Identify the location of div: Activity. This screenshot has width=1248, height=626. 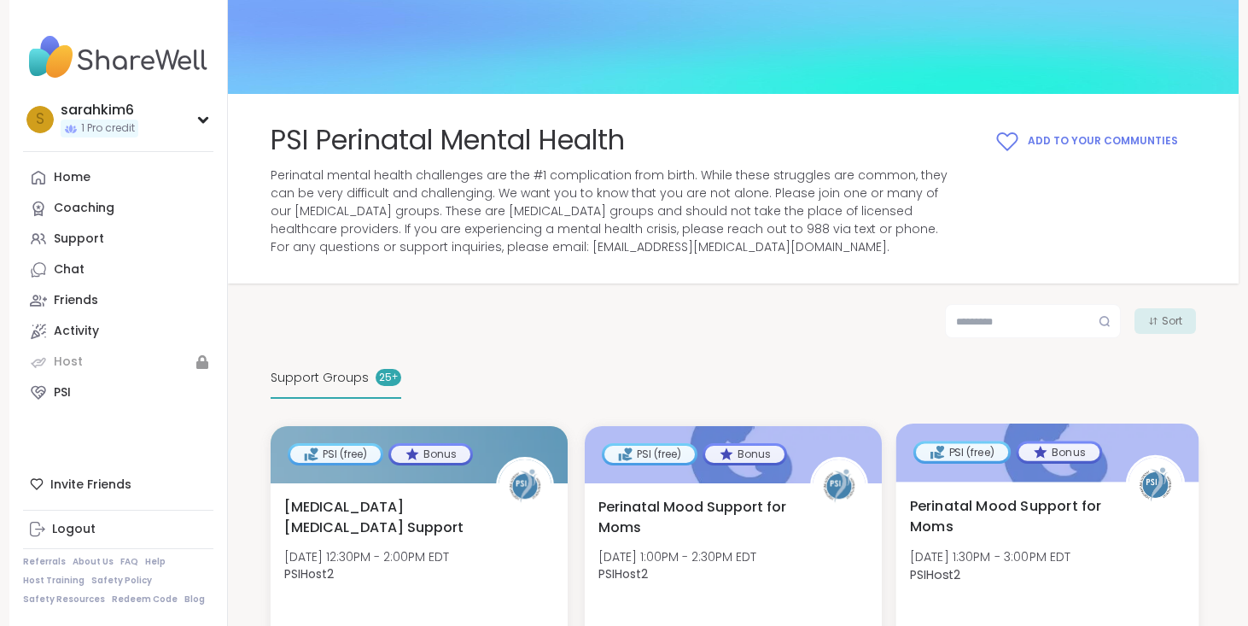
(76, 331).